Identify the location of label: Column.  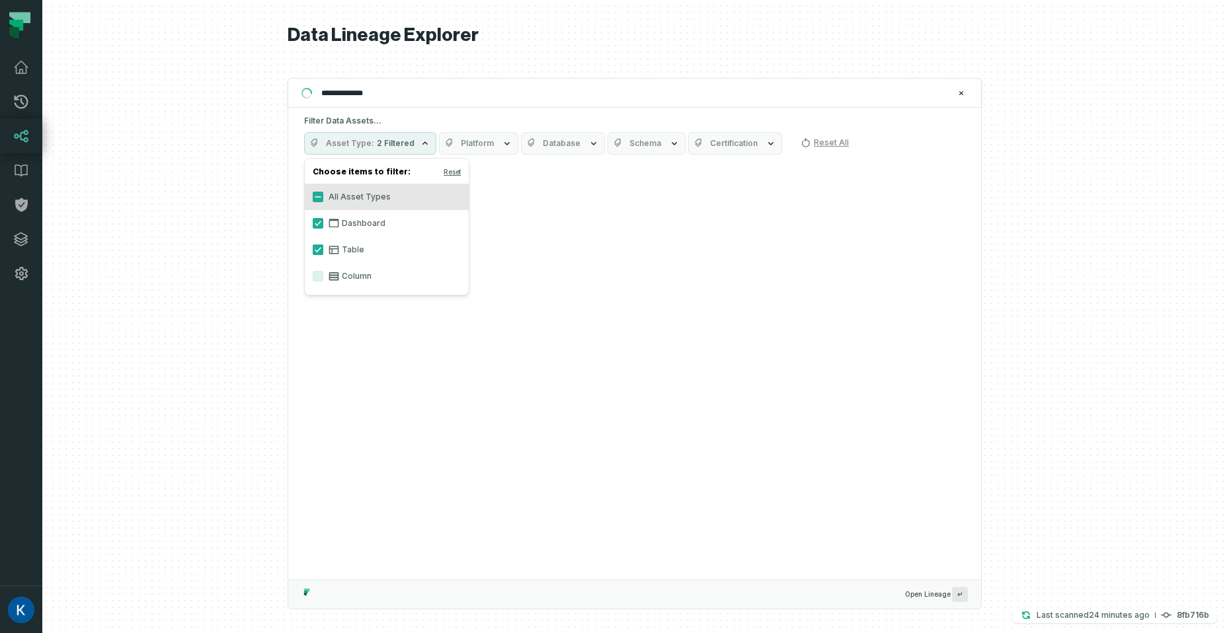
(387, 276).